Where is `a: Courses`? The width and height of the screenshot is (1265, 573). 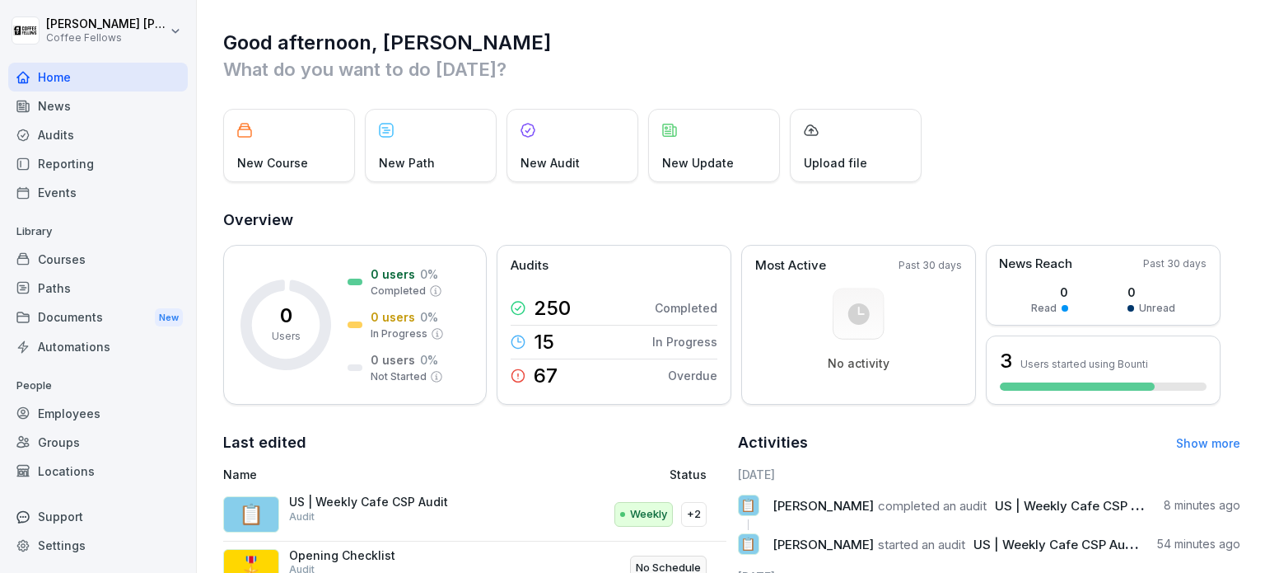
a: Courses is located at coordinates (98, 259).